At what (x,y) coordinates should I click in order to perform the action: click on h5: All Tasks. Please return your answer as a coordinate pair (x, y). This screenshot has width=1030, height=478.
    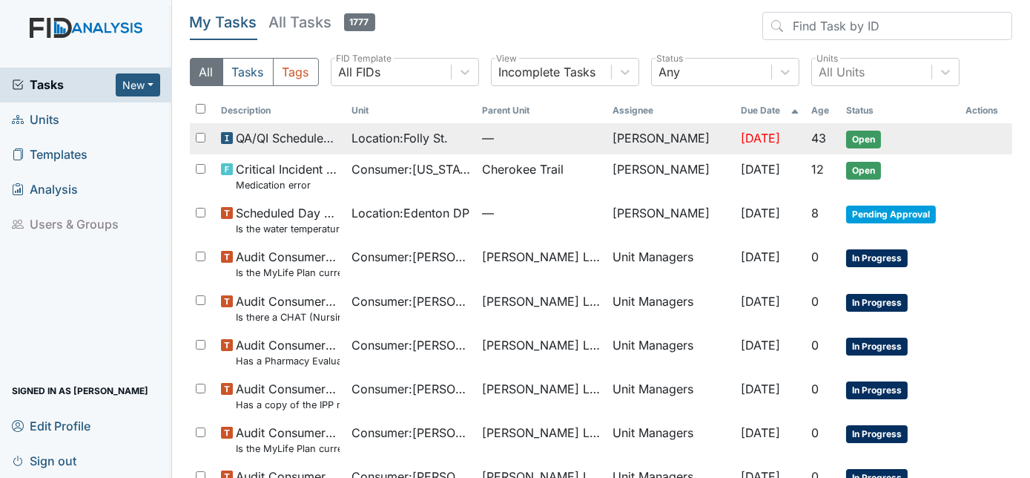
    Looking at the image, I should click on (322, 22).